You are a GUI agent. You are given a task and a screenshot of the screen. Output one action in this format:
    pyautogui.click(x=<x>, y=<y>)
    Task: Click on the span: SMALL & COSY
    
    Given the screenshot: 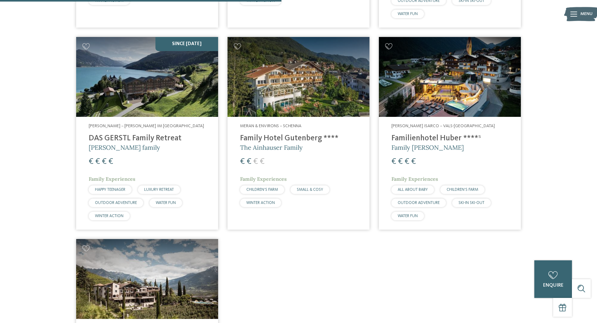 What is the action you would take?
    pyautogui.click(x=310, y=190)
    